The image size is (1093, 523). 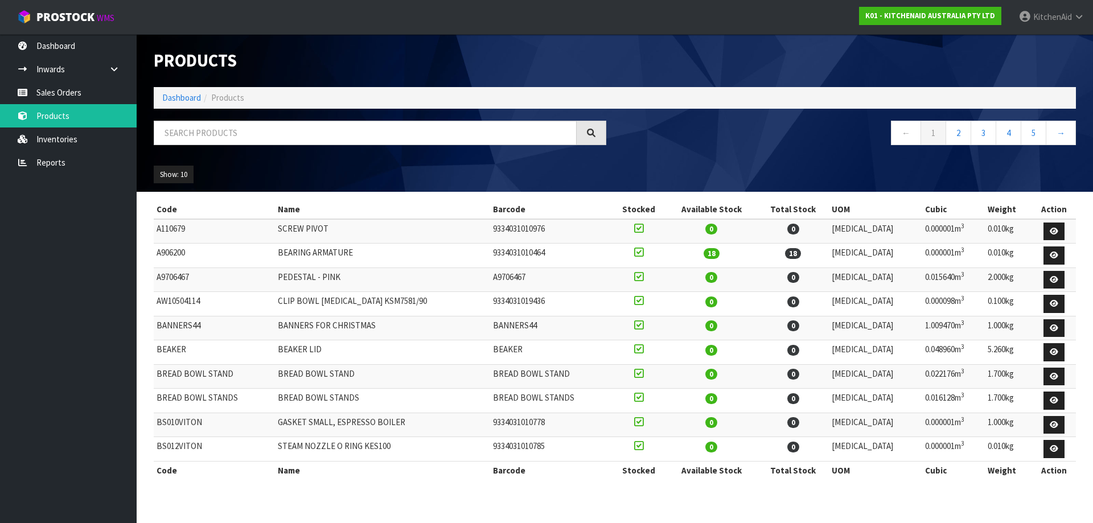 What do you see at coordinates (954, 328) in the screenshot?
I see `td: 1.009470m` at bounding box center [954, 328].